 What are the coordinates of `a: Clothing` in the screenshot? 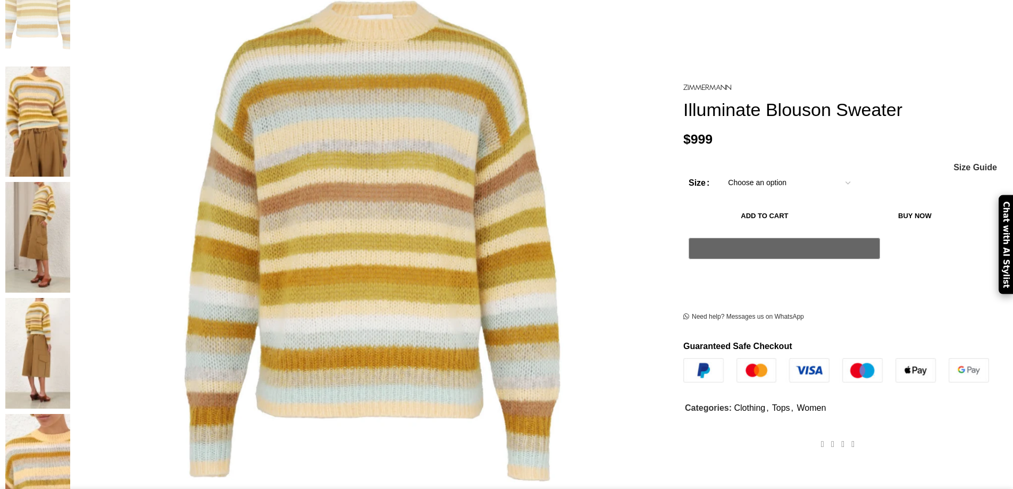 It's located at (750, 408).